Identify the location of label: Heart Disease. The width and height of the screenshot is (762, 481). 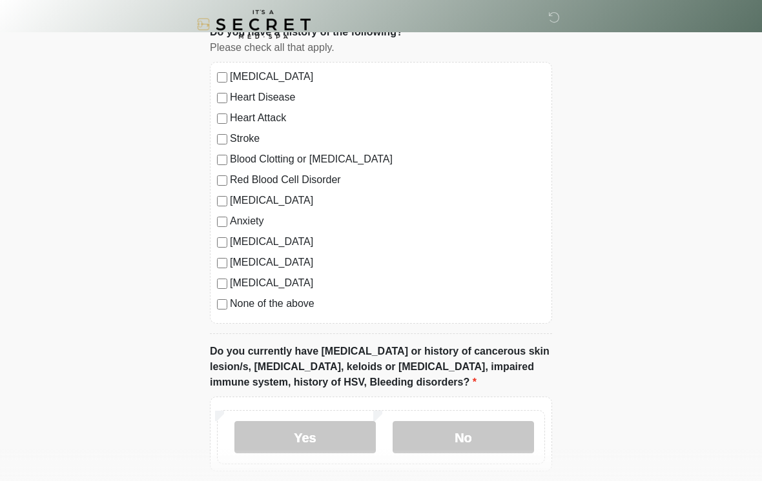
(387, 97).